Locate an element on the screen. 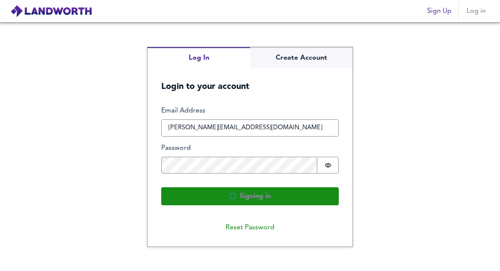 Image resolution: width=500 pixels, height=271 pixels. button: Create Account is located at coordinates (301, 57).